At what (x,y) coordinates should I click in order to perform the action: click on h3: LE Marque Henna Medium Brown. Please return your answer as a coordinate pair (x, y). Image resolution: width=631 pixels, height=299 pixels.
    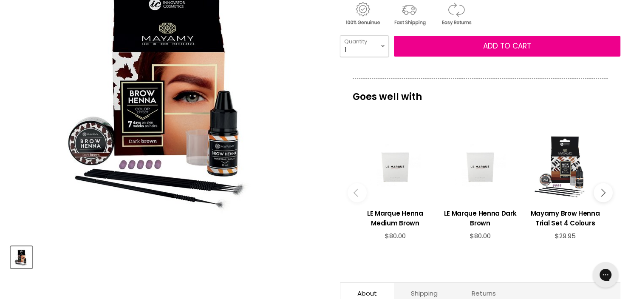
    Looking at the image, I should click on (395, 218).